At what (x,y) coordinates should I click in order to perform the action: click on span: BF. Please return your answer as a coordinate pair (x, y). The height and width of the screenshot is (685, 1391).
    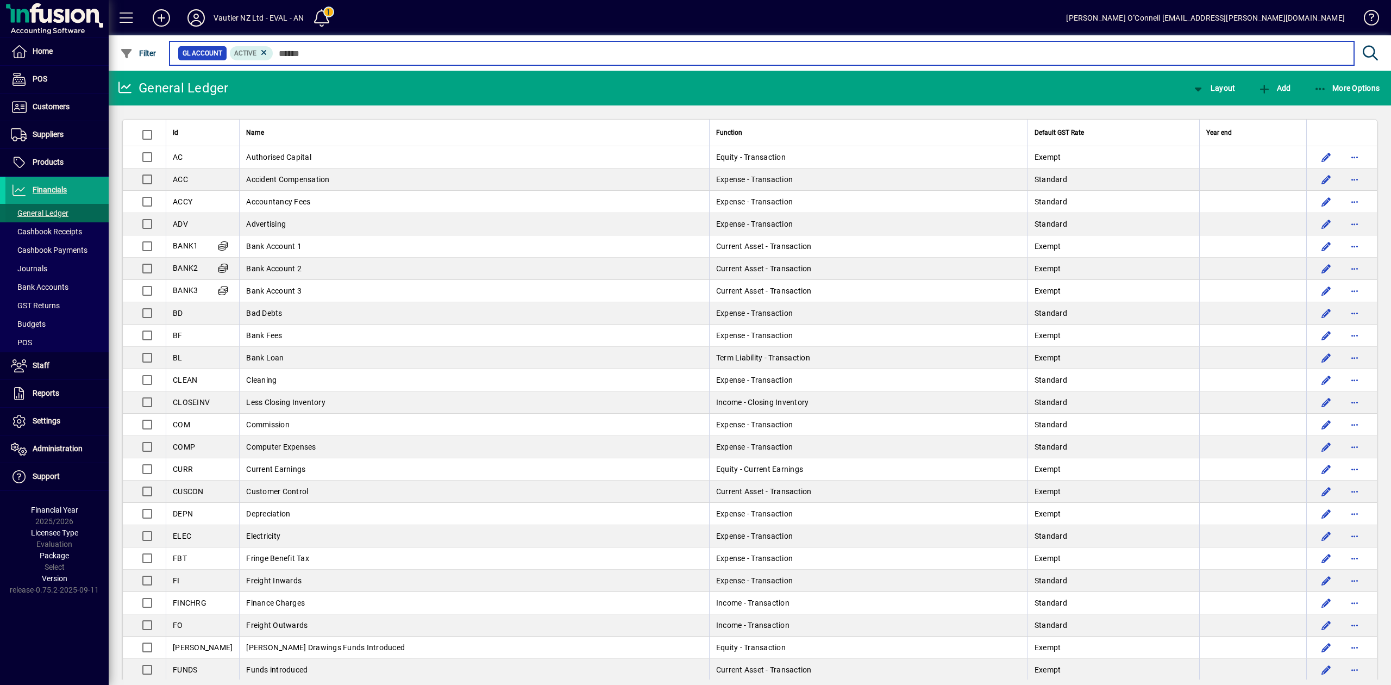
    Looking at the image, I should click on (178, 335).